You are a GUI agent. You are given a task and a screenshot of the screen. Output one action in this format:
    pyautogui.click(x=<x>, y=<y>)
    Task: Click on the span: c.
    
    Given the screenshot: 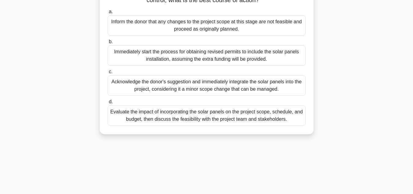 What is the action you would take?
    pyautogui.click(x=111, y=71)
    